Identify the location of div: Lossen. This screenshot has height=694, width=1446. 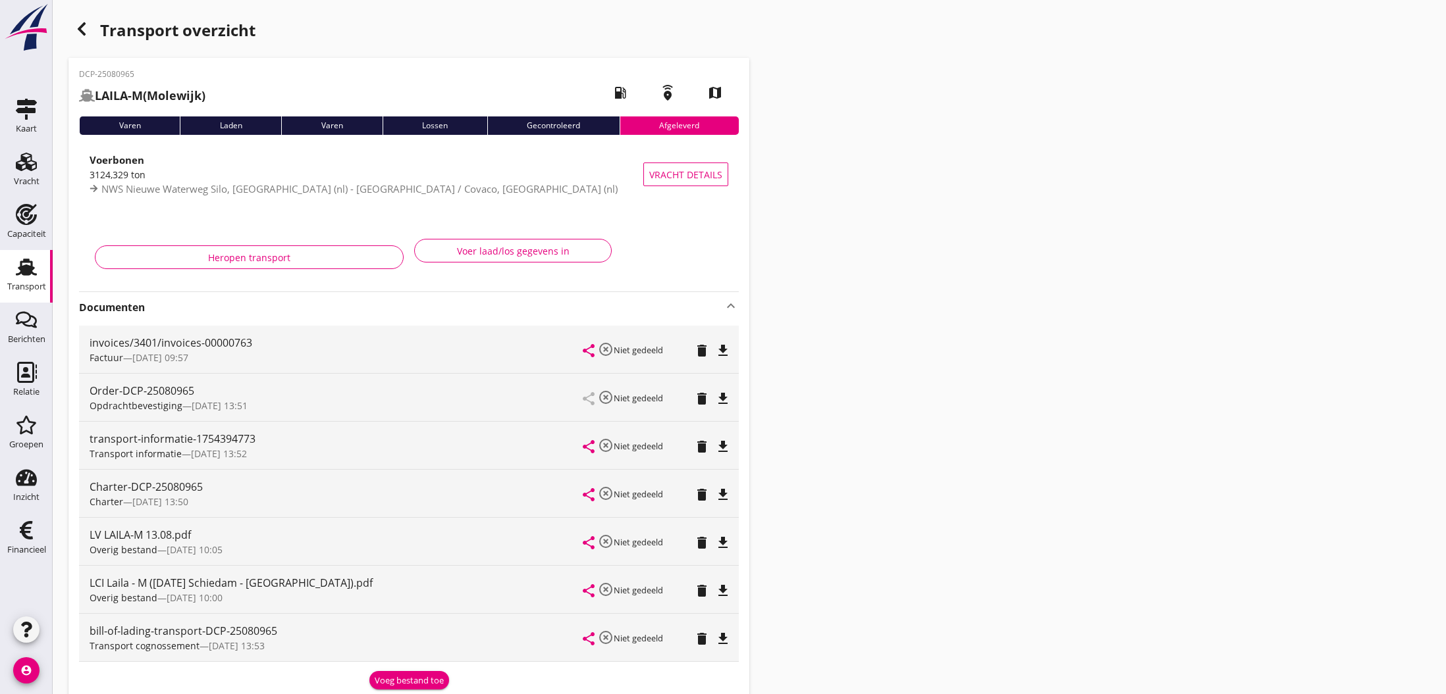
(434, 126).